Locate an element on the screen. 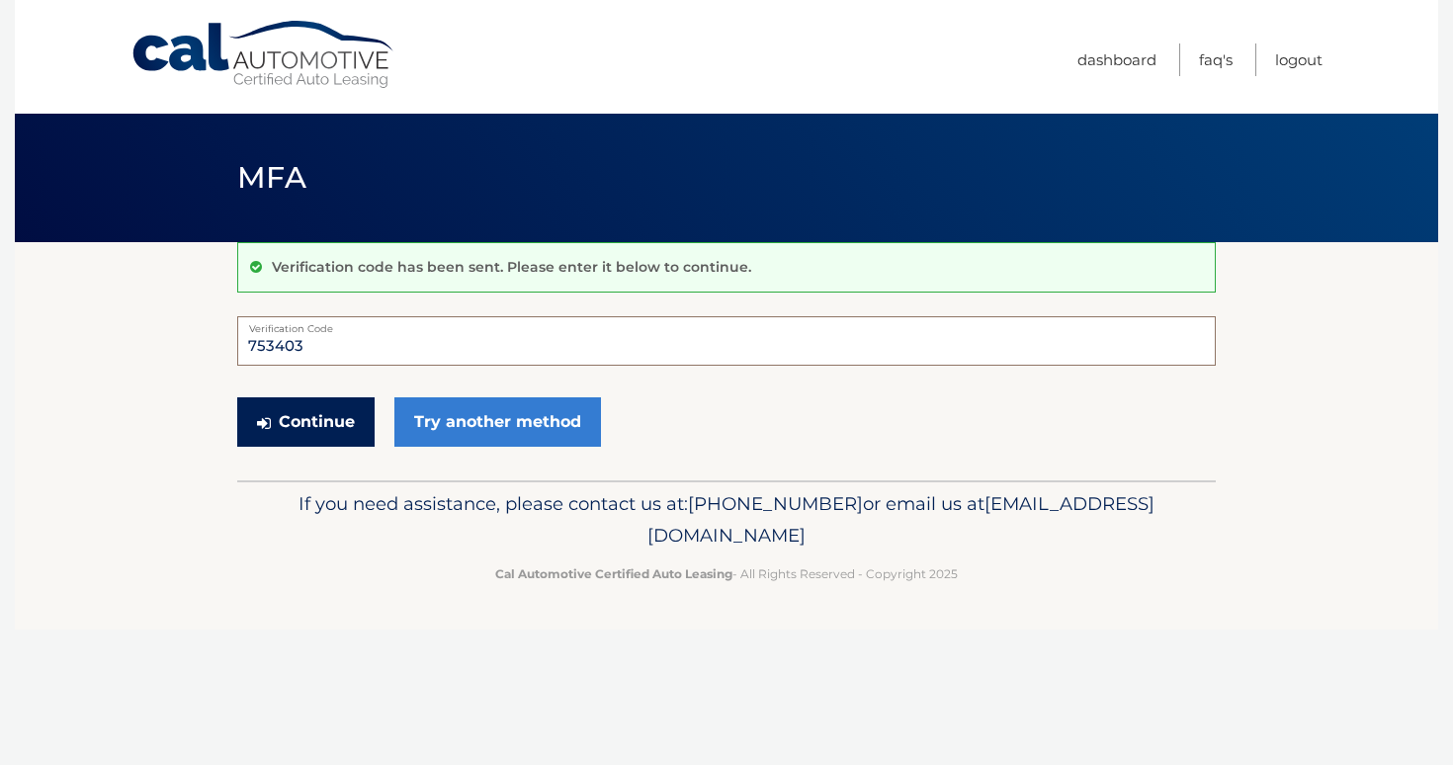 Image resolution: width=1453 pixels, height=765 pixels. a: Try another method is located at coordinates (497, 422).